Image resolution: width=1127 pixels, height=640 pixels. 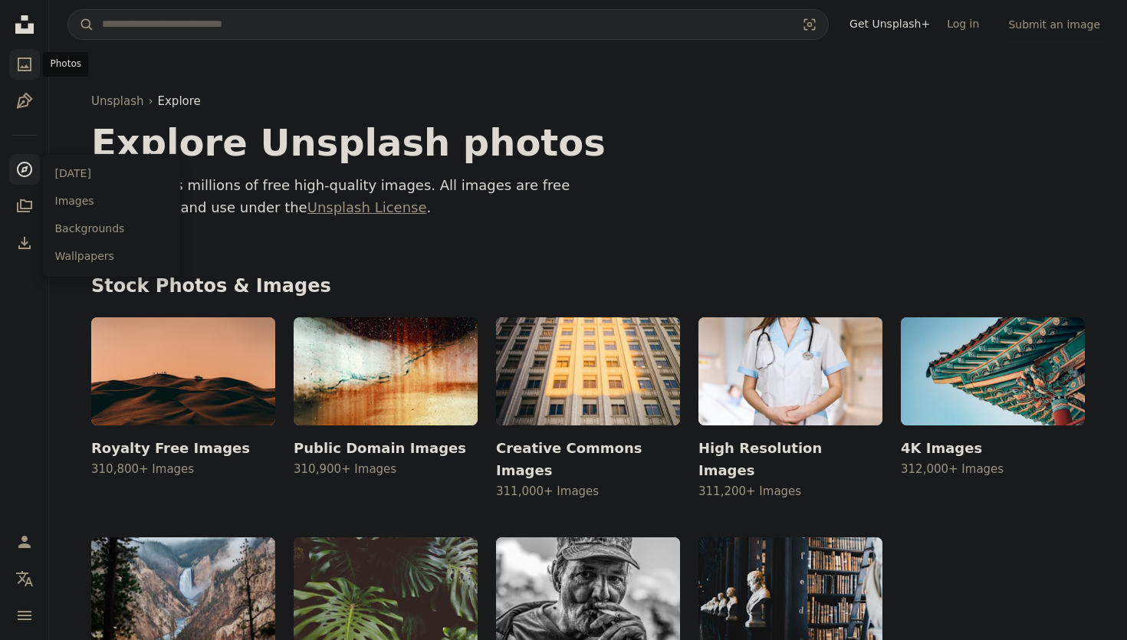 I want to click on a: Get Unsplash+, so click(x=889, y=25).